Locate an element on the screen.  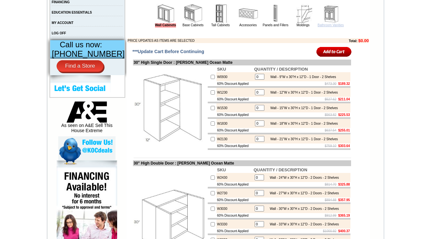
div: Wall - 24"W x 30"H x 12"D - 2 Doors - 2 Shelves is located at coordinates (303, 177).